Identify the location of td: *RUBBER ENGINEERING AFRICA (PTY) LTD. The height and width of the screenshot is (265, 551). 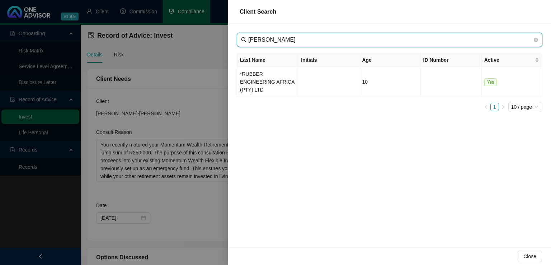
(268, 82).